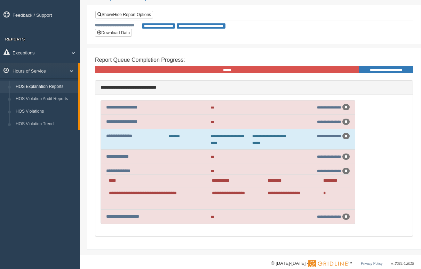 Image resolution: width=421 pixels, height=269 pixels. I want to click on a: Show/Hide Report Options, so click(124, 15).